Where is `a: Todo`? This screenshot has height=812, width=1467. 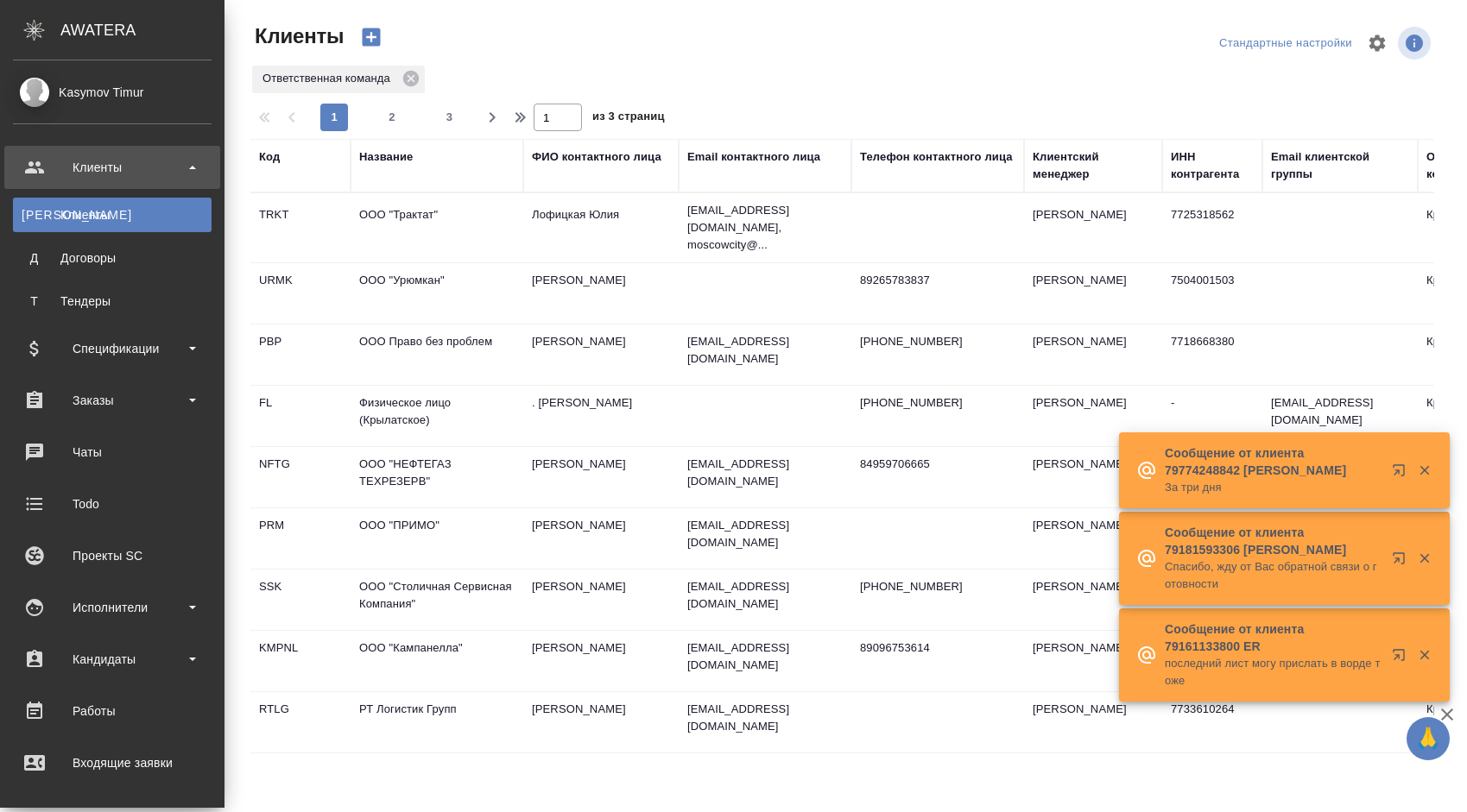 a: Todo is located at coordinates (112, 504).